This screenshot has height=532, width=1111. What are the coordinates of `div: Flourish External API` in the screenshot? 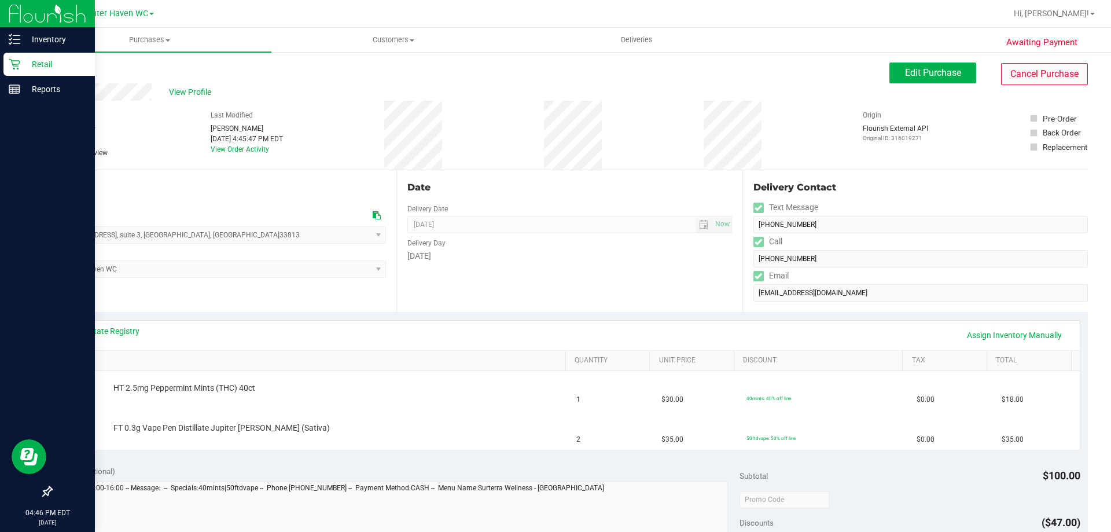 It's located at (895, 133).